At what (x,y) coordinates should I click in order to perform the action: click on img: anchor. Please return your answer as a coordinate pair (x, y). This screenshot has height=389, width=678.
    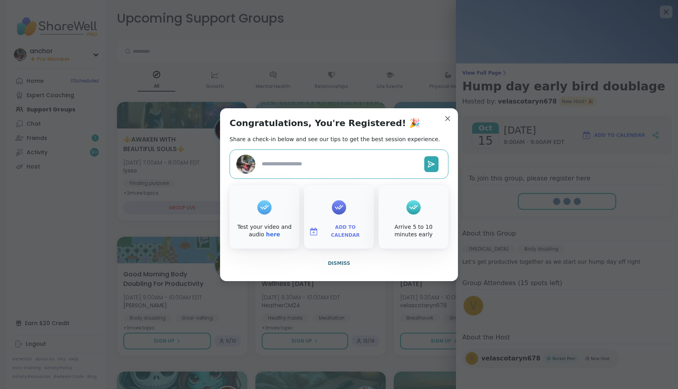
    Looking at the image, I should click on (246, 164).